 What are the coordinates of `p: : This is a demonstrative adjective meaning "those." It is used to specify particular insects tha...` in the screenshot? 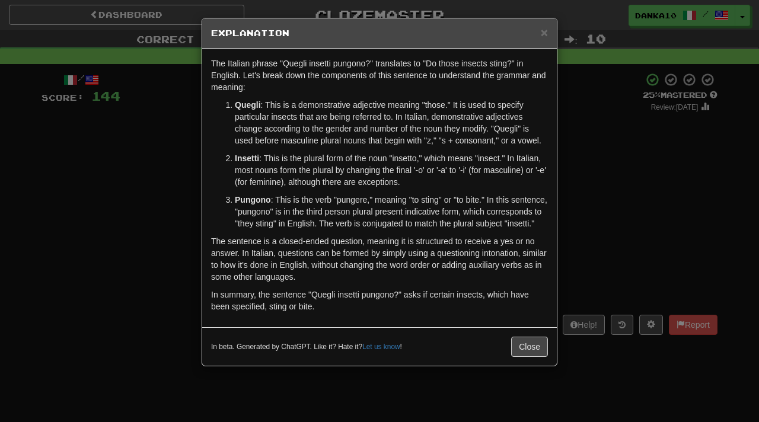 It's located at (391, 123).